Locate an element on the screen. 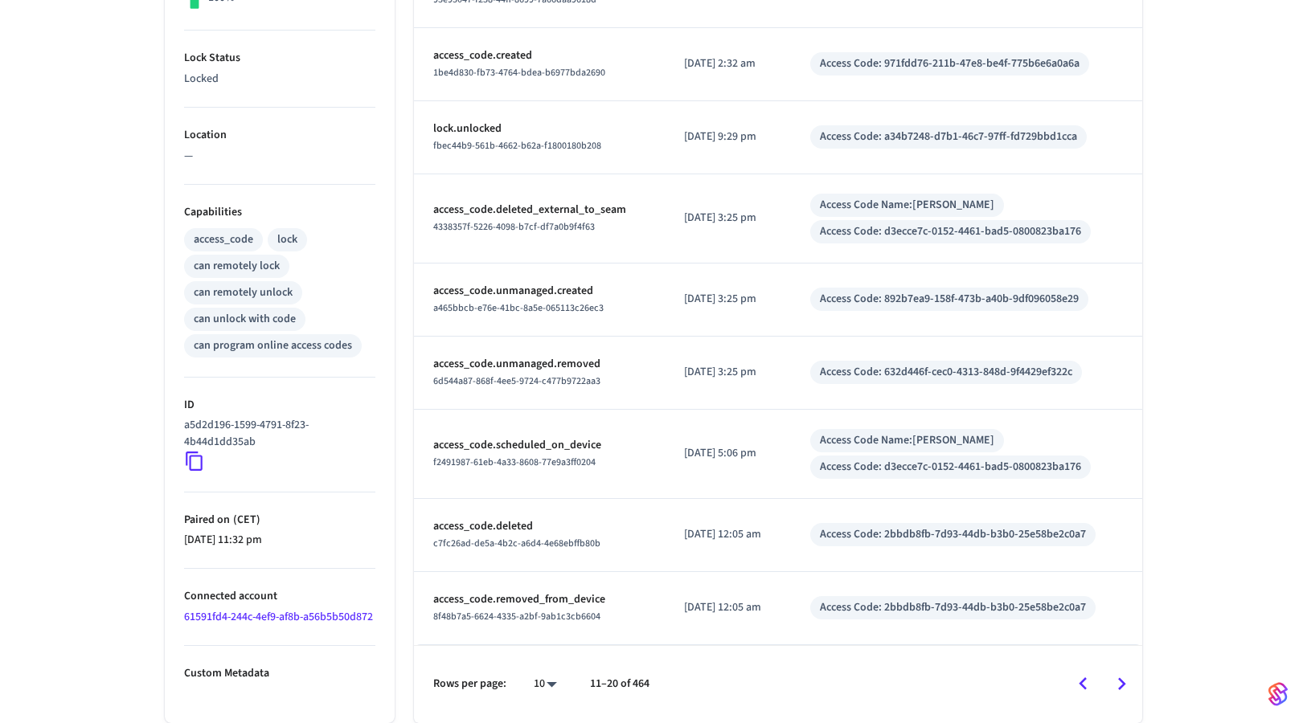 The height and width of the screenshot is (723, 1307). div: can remotely lock is located at coordinates (236, 266).